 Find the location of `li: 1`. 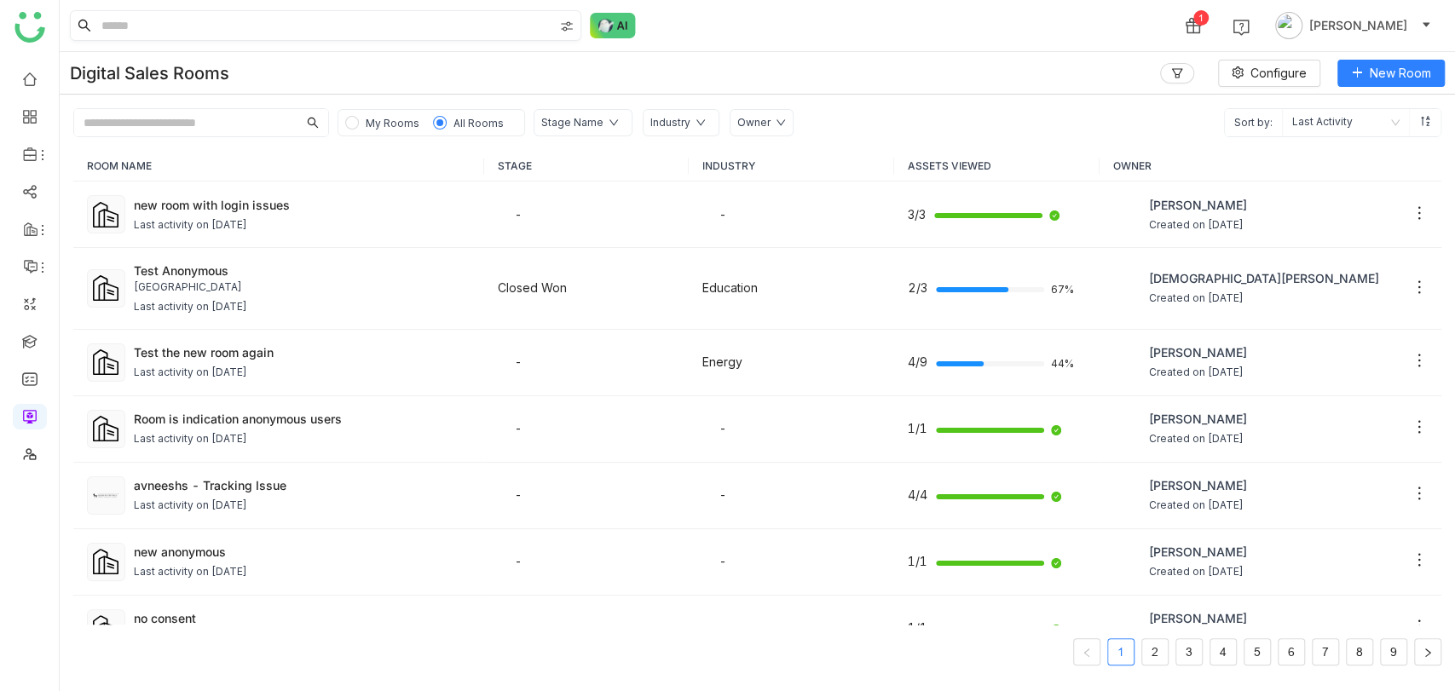

li: 1 is located at coordinates (1121, 652).